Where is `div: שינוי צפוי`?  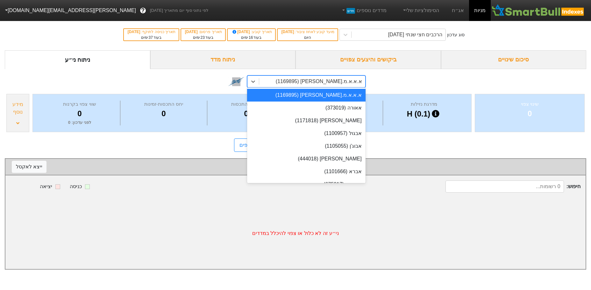 div: שינוי צפוי is located at coordinates (530, 104).